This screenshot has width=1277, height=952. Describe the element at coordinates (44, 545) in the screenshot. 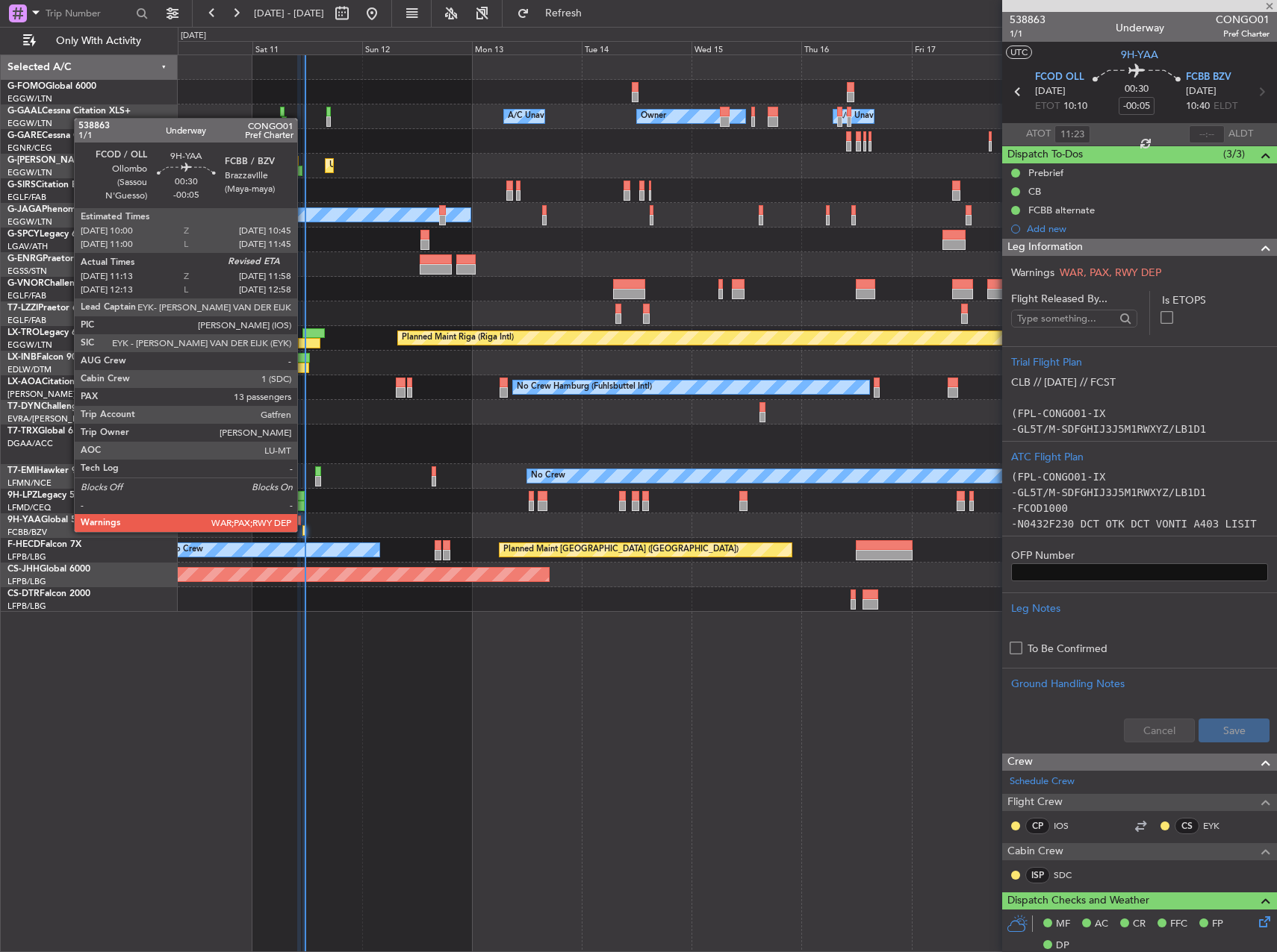

I see `a: F-HECDFalcon 7X` at that location.